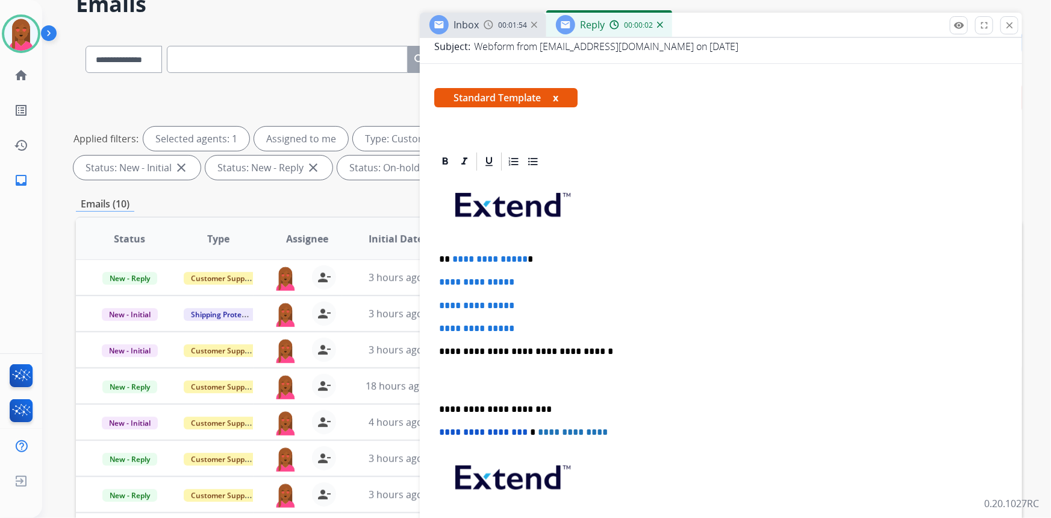 The width and height of the screenshot is (1051, 518). I want to click on span: Standard Template, so click(506, 98).